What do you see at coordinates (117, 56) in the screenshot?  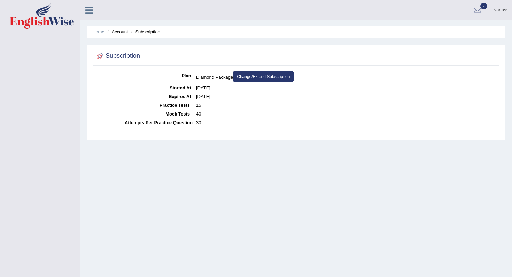 I see `h2: Subscription` at bounding box center [117, 56].